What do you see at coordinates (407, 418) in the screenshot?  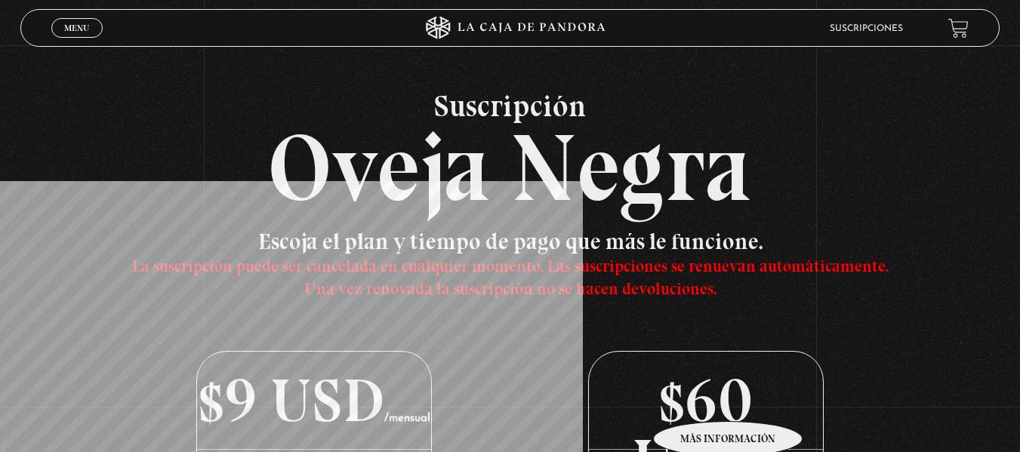 I see `span: /mensual` at bounding box center [407, 418].